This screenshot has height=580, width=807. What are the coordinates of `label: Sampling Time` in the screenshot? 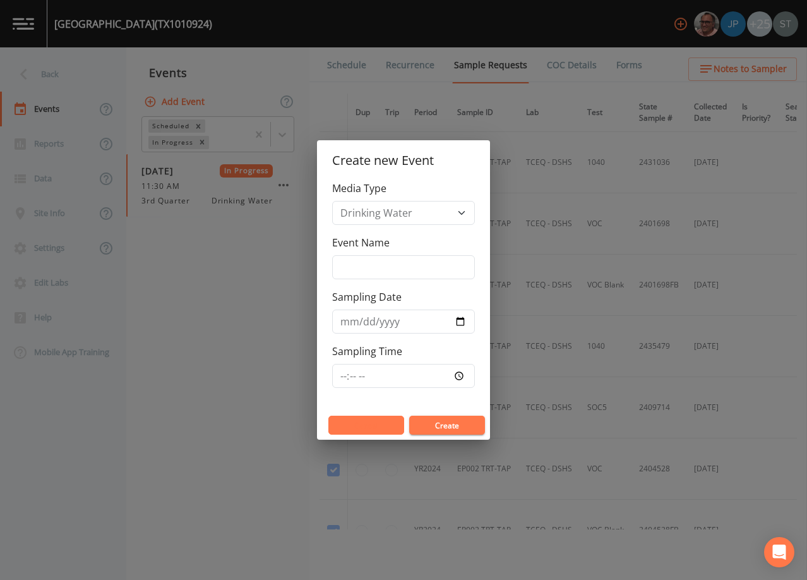 It's located at (367, 351).